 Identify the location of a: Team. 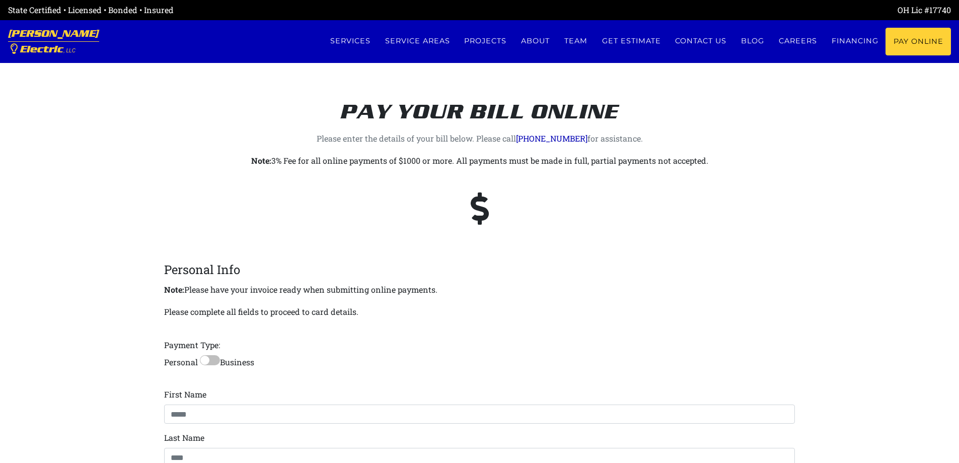
(576, 41).